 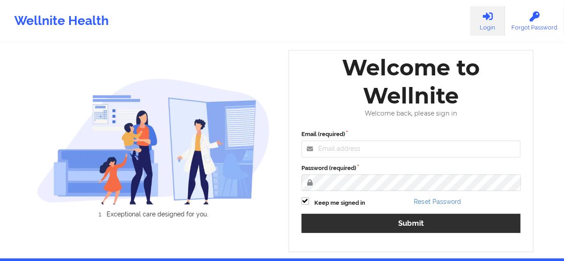 I want to click on div: Welcome back, please sign in, so click(x=411, y=113).